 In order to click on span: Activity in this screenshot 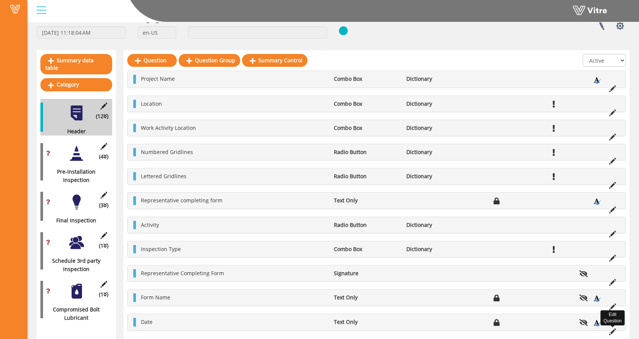, I will do `click(150, 225)`.